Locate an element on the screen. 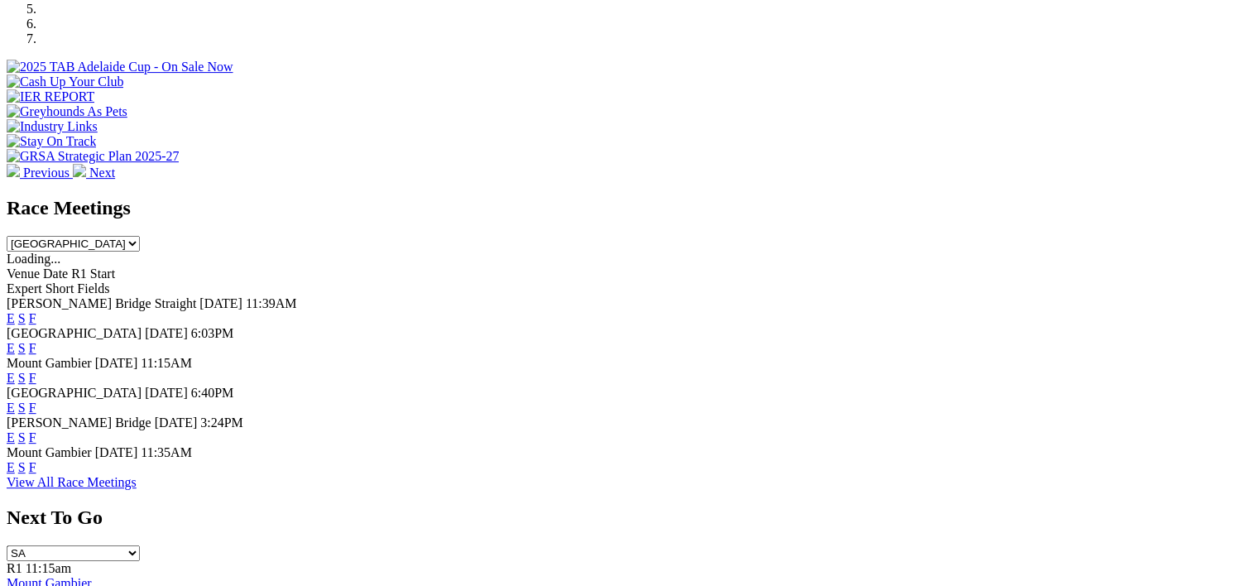 Image resolution: width=1252 pixels, height=586 pixels. span: Next is located at coordinates (102, 172).